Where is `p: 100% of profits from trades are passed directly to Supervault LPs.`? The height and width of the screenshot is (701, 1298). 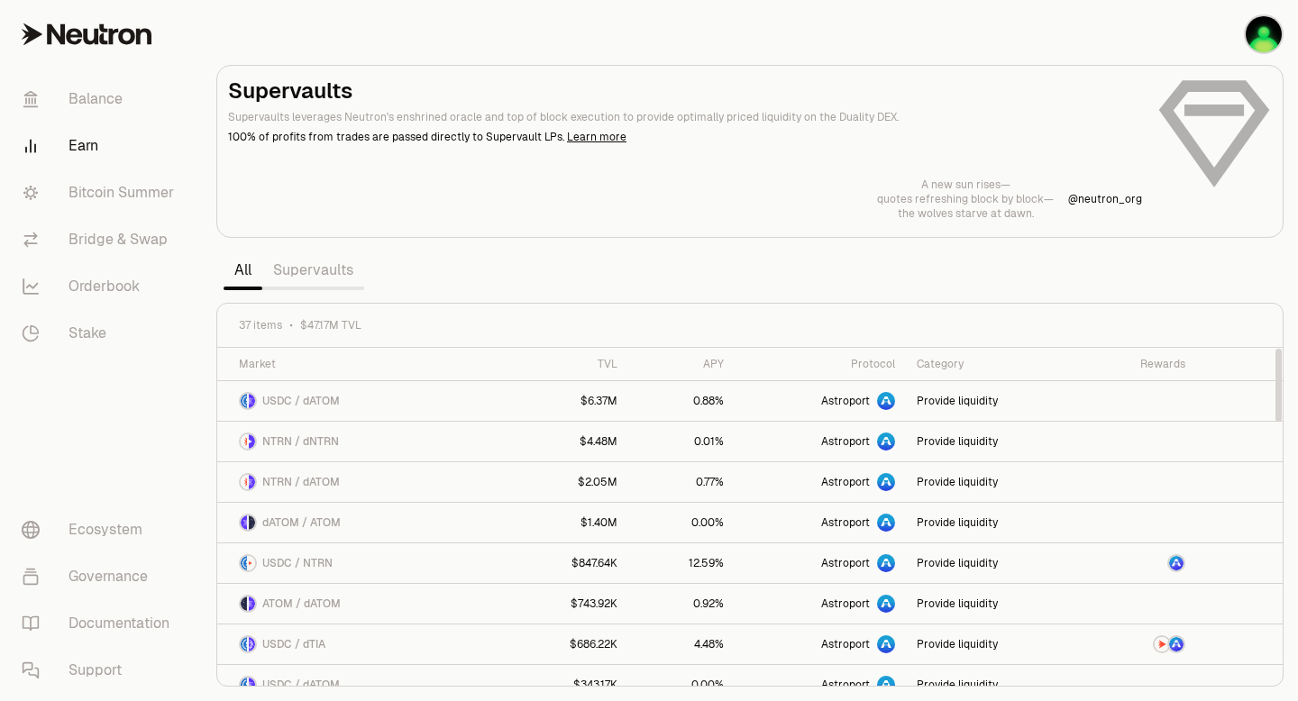
p: 100% of profits from trades are passed directly to Supervault LPs. is located at coordinates (685, 137).